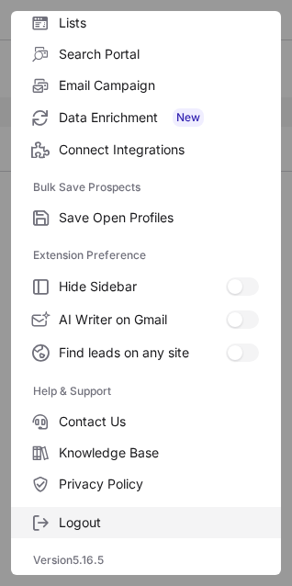  Describe the element at coordinates (146, 187) in the screenshot. I see `label: Bulk Save Prospects` at that location.